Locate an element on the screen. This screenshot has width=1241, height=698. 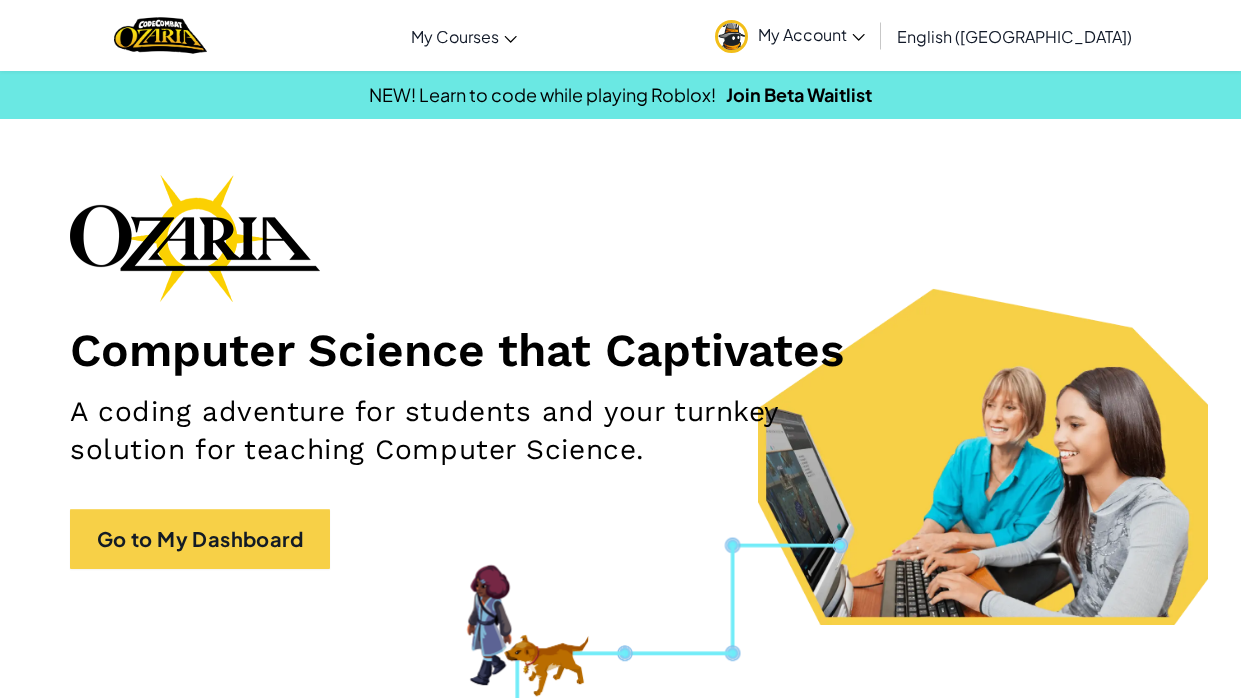
a: Join Beta Waitlist is located at coordinates (799, 94).